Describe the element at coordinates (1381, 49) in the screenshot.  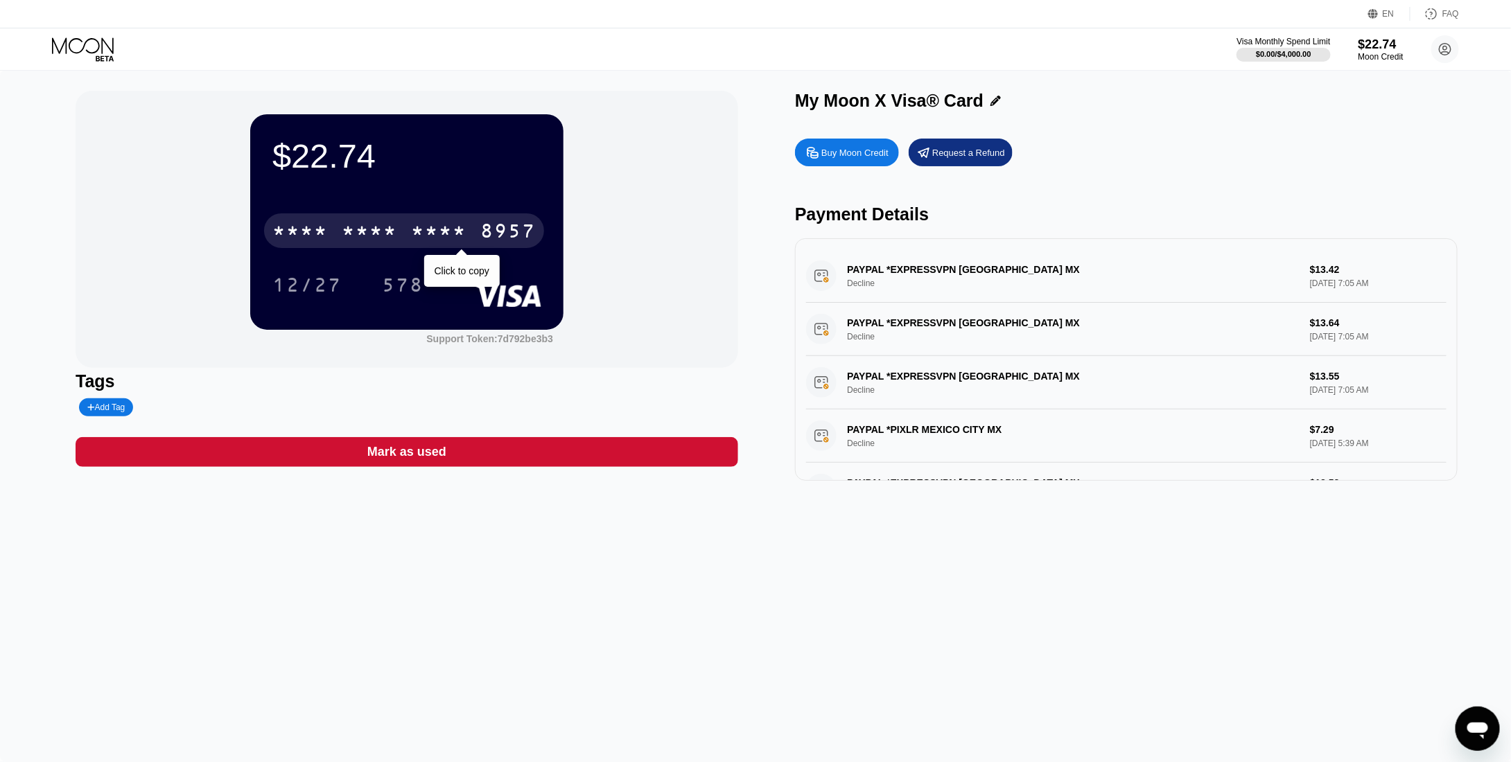
I see `div: $22.74Moon Credit` at that location.